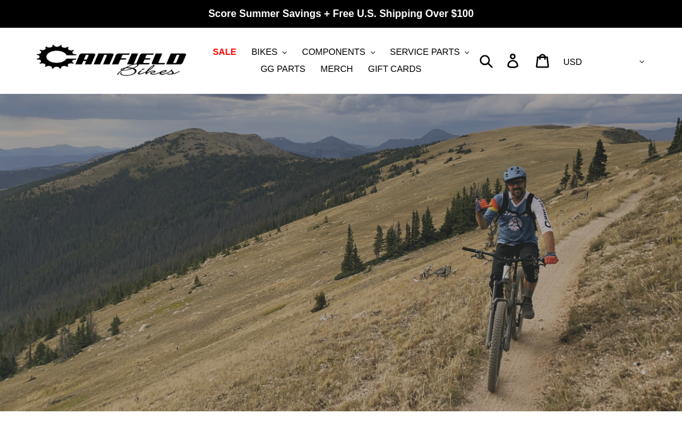 The image size is (682, 446). I want to click on a: GG PARTS, so click(283, 69).